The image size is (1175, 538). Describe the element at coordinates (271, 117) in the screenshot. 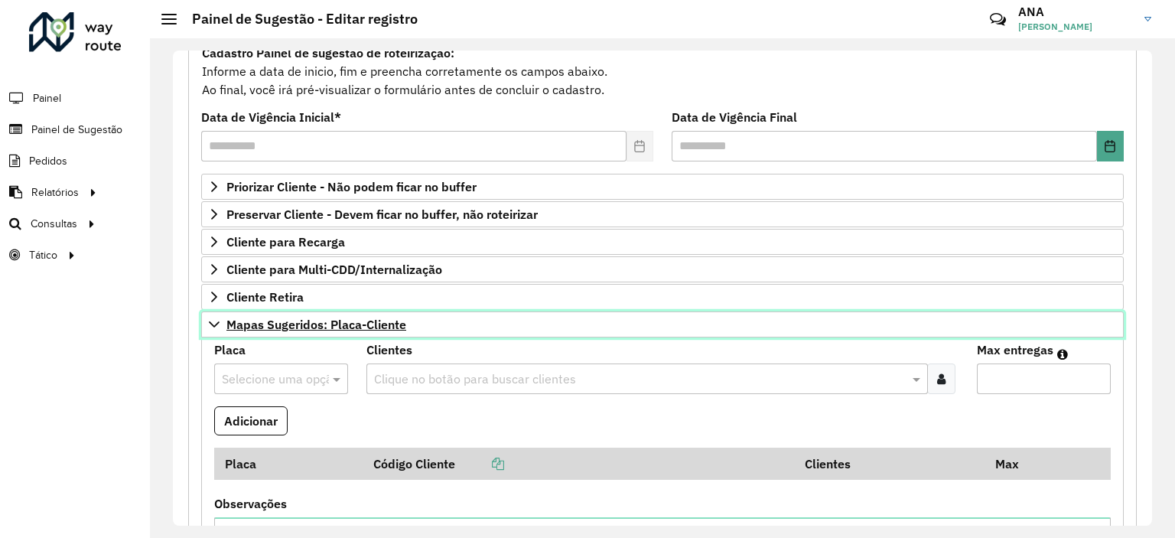

I see `label: Data de Vigência Inicial` at that location.